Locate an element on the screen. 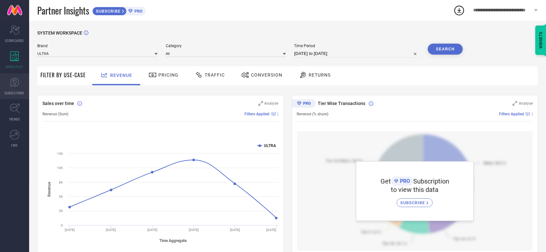 The width and height of the screenshot is (546, 252). span: Subscription is located at coordinates (431, 182).